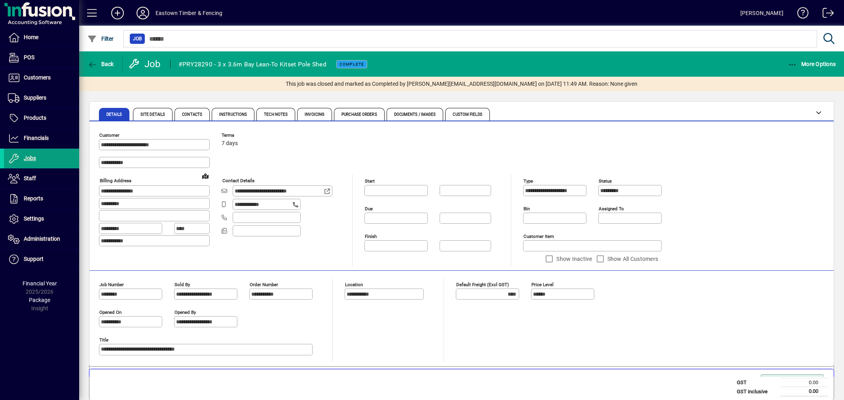 The height and width of the screenshot is (400, 844). I want to click on a: Settings, so click(42, 219).